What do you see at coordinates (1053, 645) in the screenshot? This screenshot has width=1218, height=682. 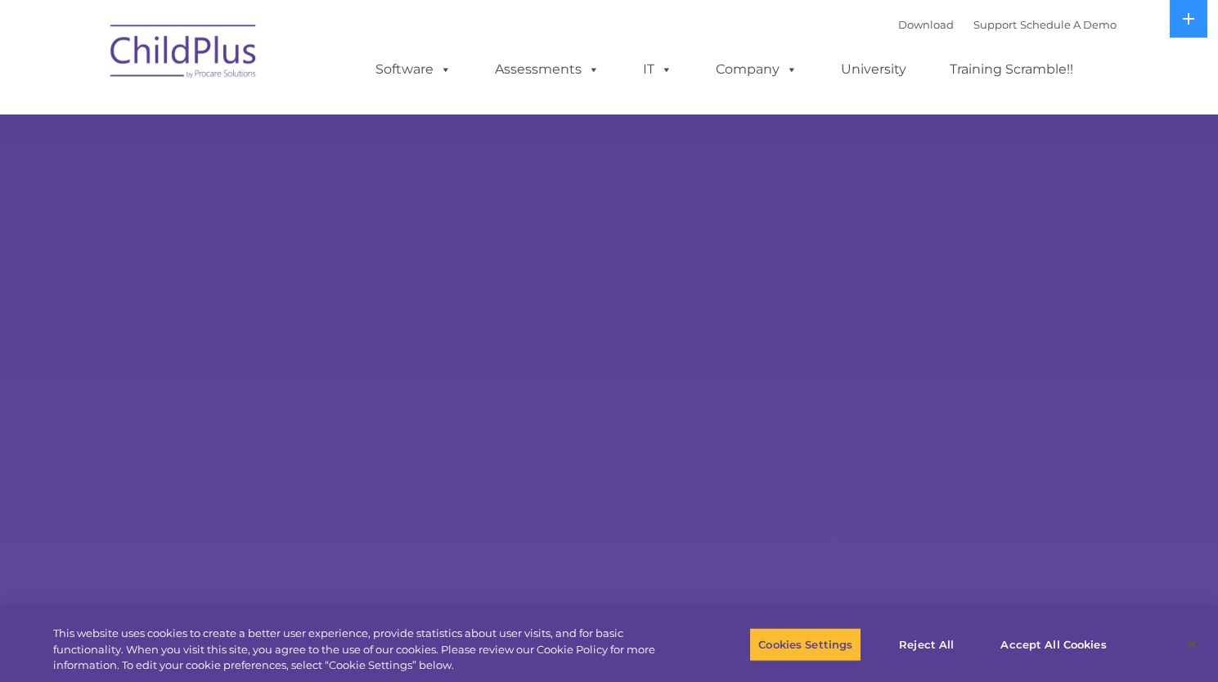 I see `button: Accept All Cookies` at bounding box center [1053, 645].